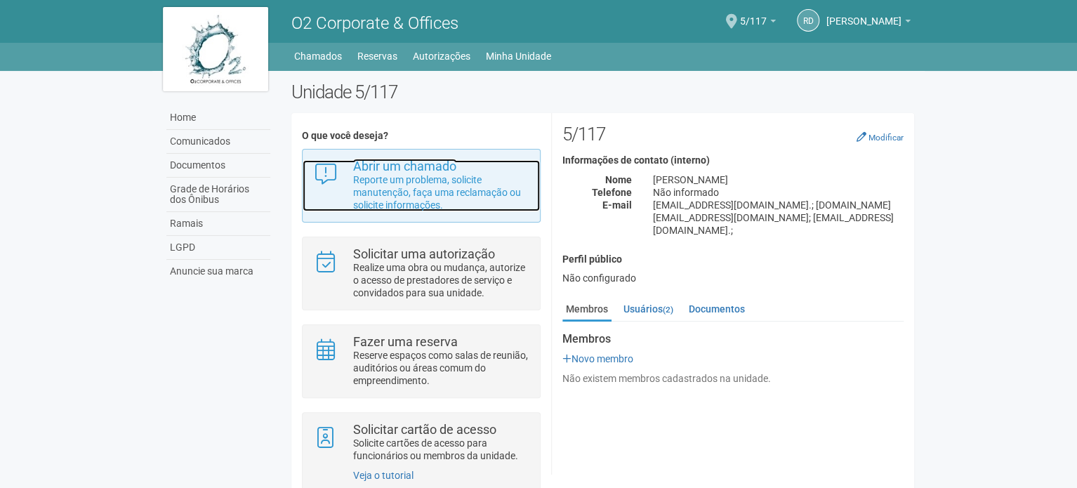 The height and width of the screenshot is (488, 1077). What do you see at coordinates (648, 309) in the screenshot?
I see `a: Usuários(2)` at bounding box center [648, 309].